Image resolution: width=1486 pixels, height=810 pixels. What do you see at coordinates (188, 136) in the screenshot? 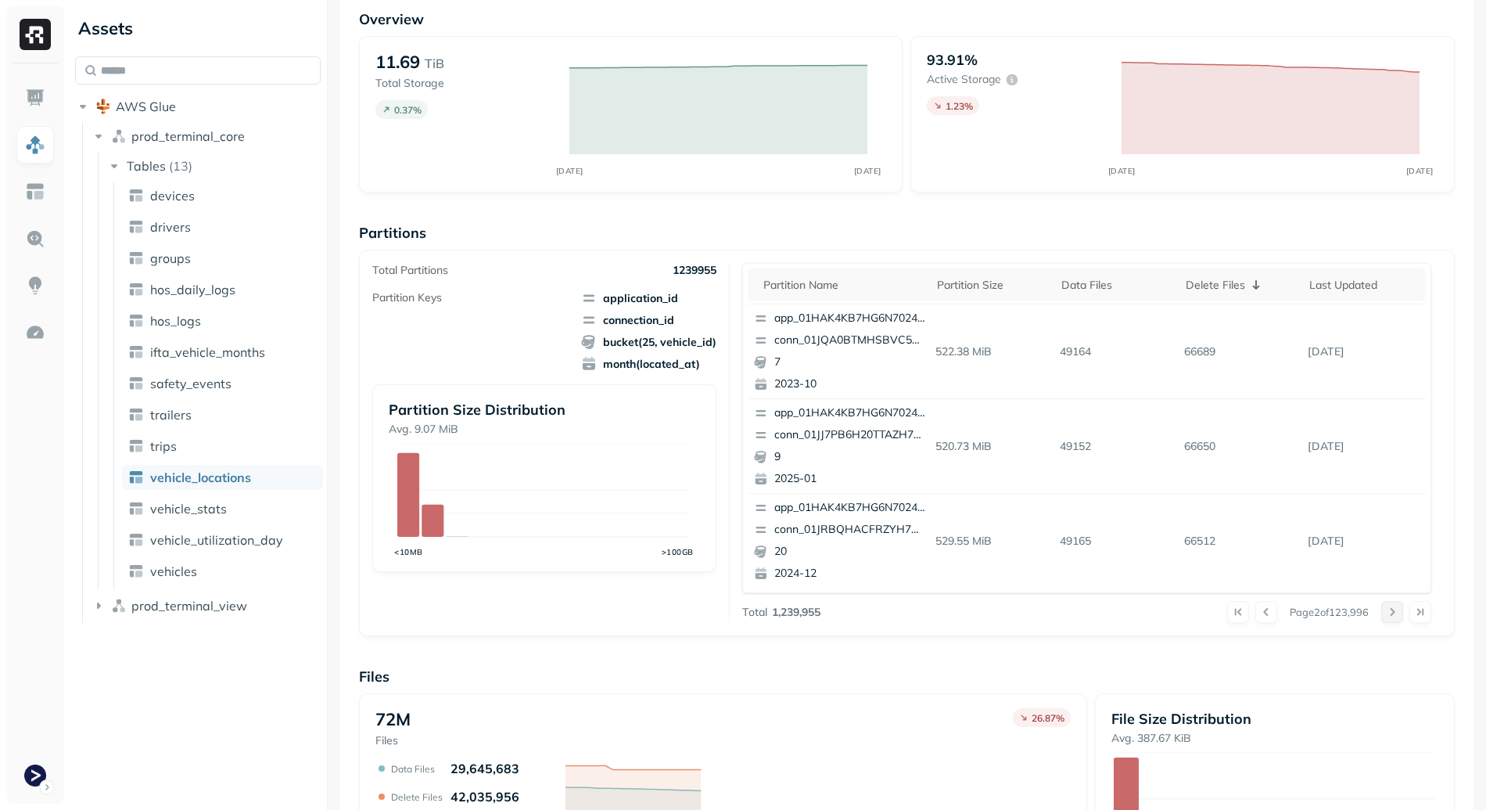
I see `span: prod_terminal_core` at bounding box center [188, 136].